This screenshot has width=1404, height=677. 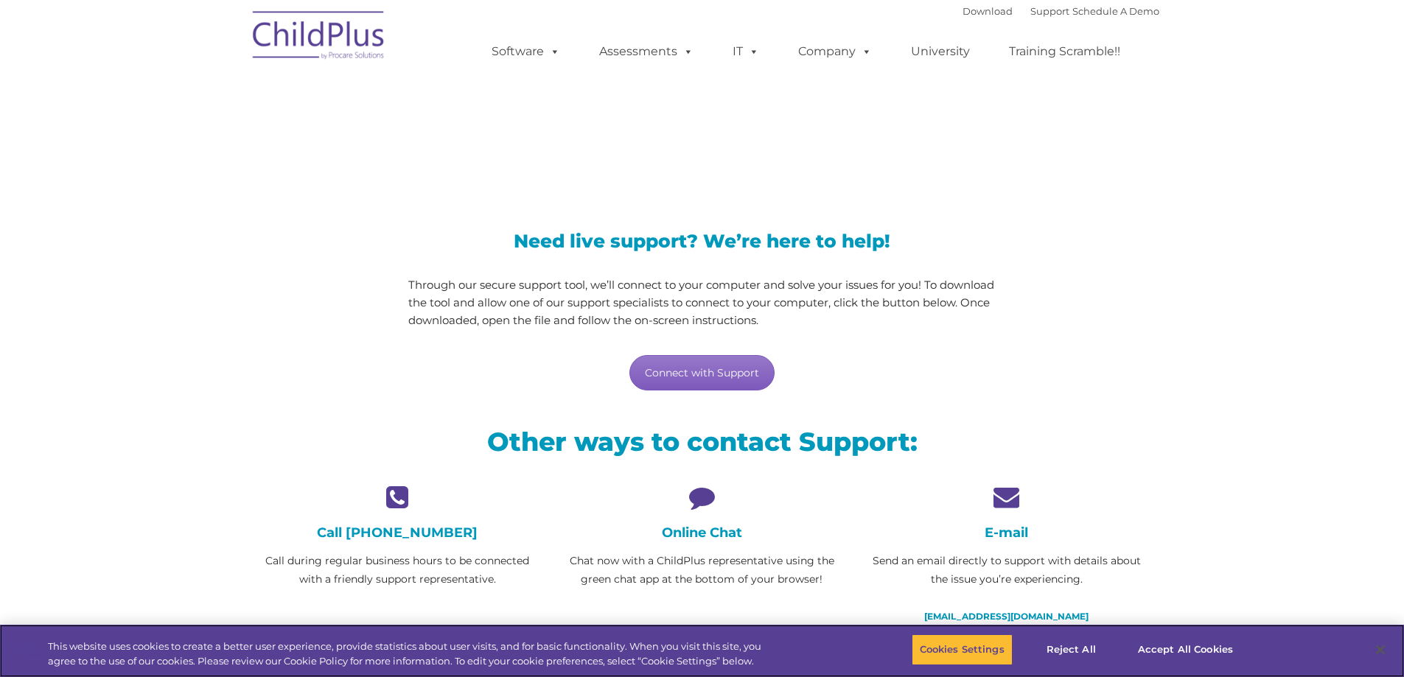 What do you see at coordinates (702, 241) in the screenshot?
I see `h3: Need live support? We’re here to help!` at bounding box center [702, 241].